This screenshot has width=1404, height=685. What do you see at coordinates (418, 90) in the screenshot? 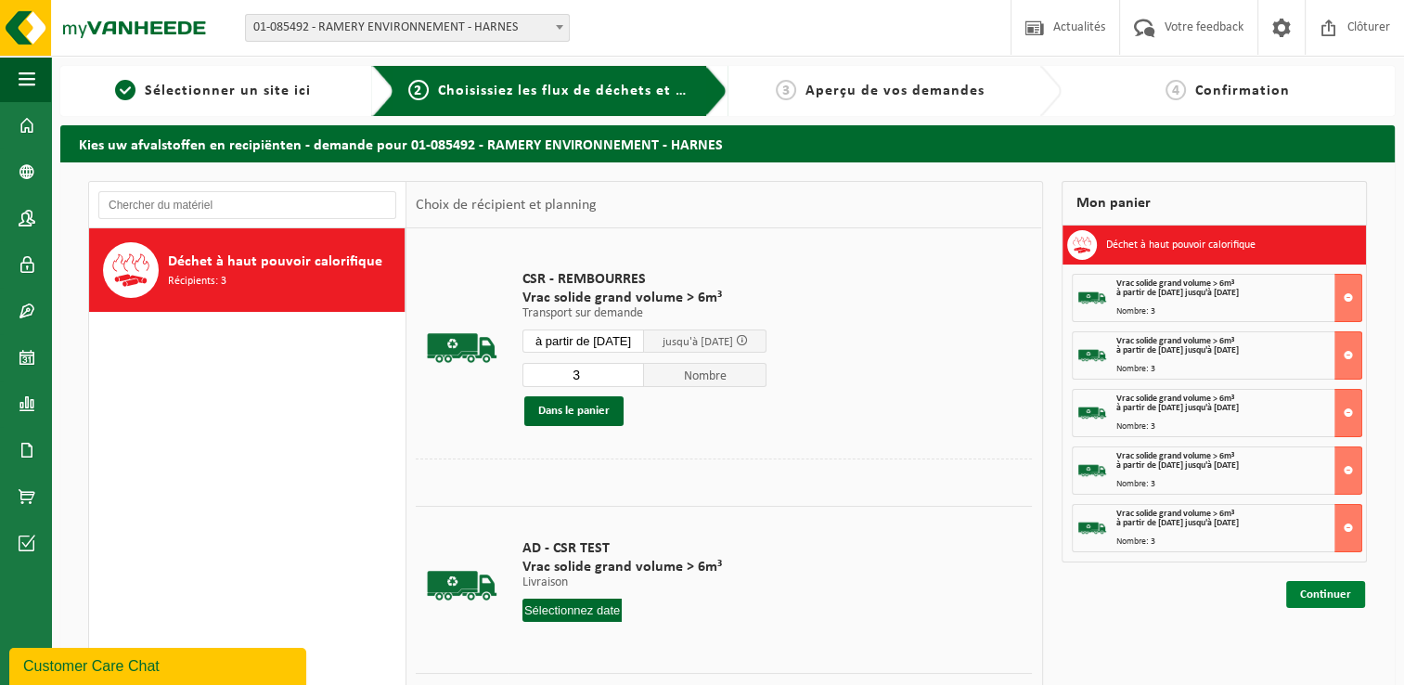
I see `span: 2` at bounding box center [418, 90].